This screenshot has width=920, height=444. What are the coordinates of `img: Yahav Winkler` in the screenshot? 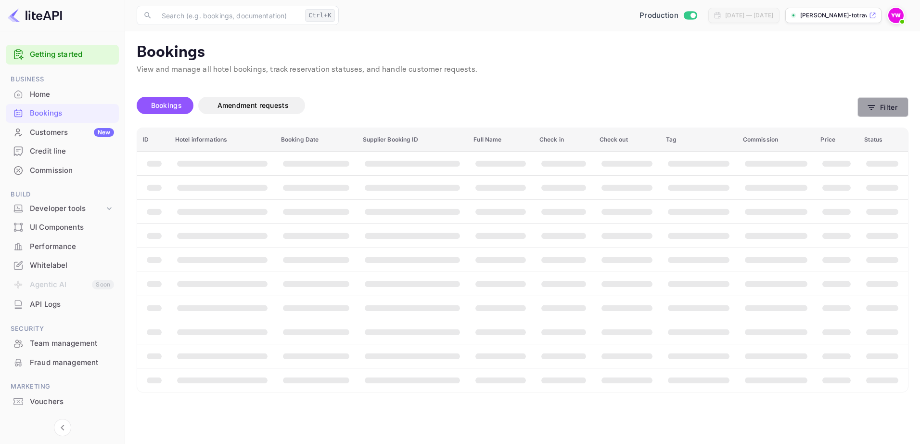 It's located at (896, 15).